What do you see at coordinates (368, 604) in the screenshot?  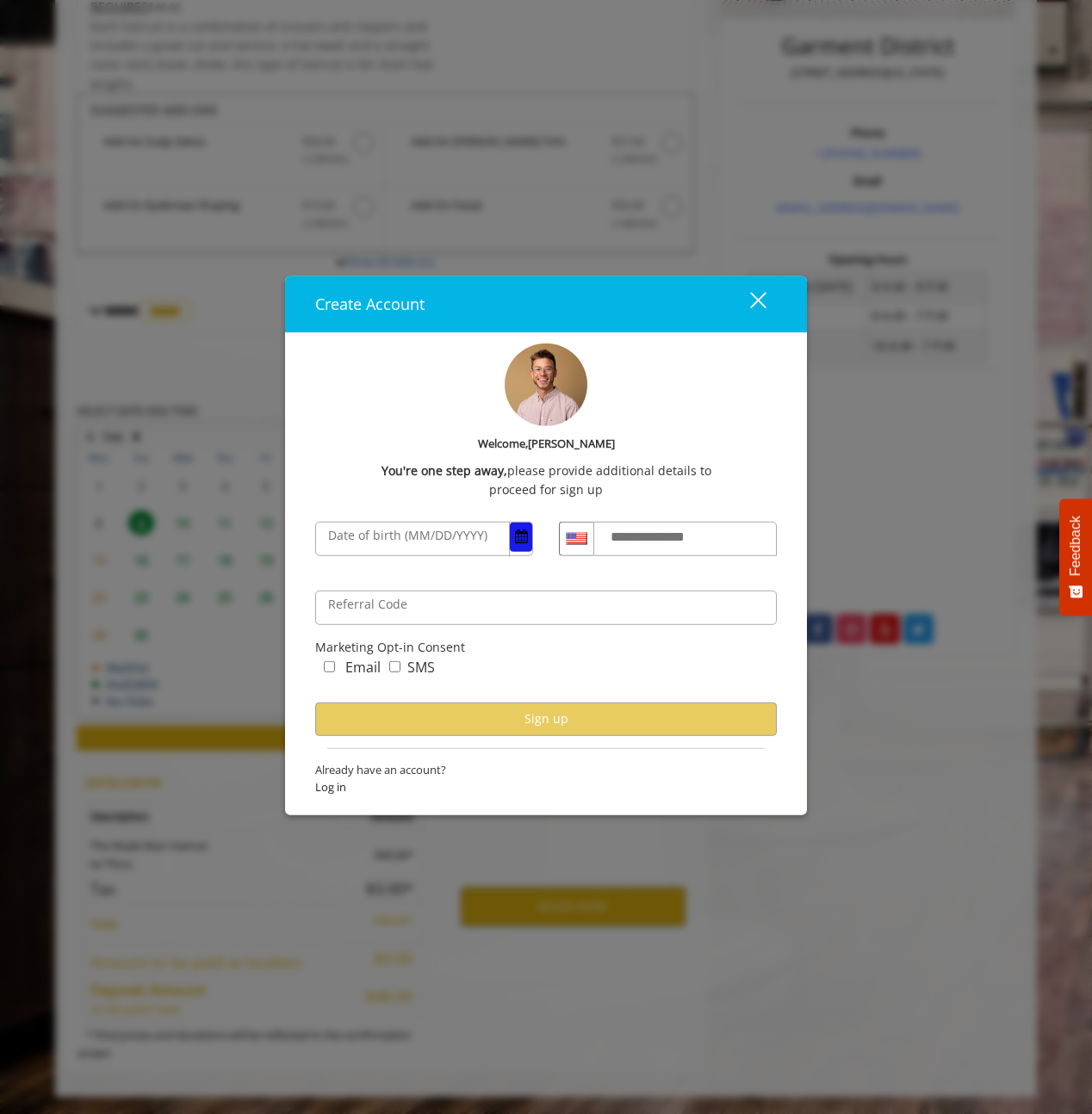 I see `label: Referral Code` at bounding box center [368, 604].